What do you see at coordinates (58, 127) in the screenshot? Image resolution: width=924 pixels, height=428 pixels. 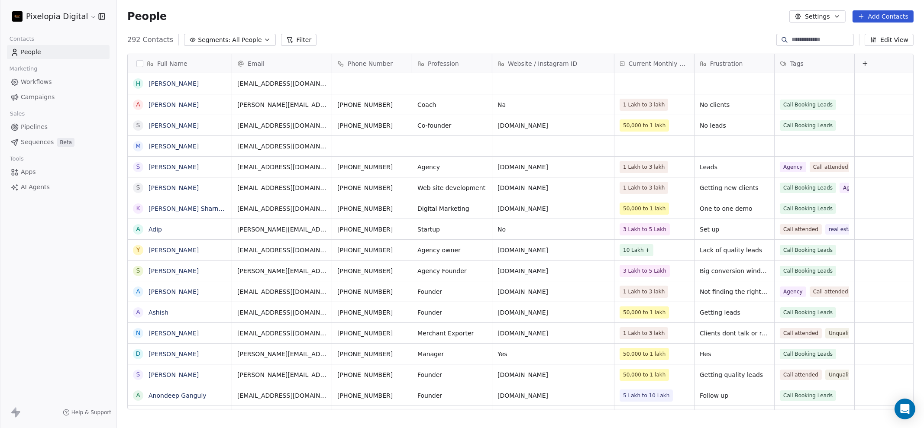 I see `a: Pipelines` at bounding box center [58, 127].